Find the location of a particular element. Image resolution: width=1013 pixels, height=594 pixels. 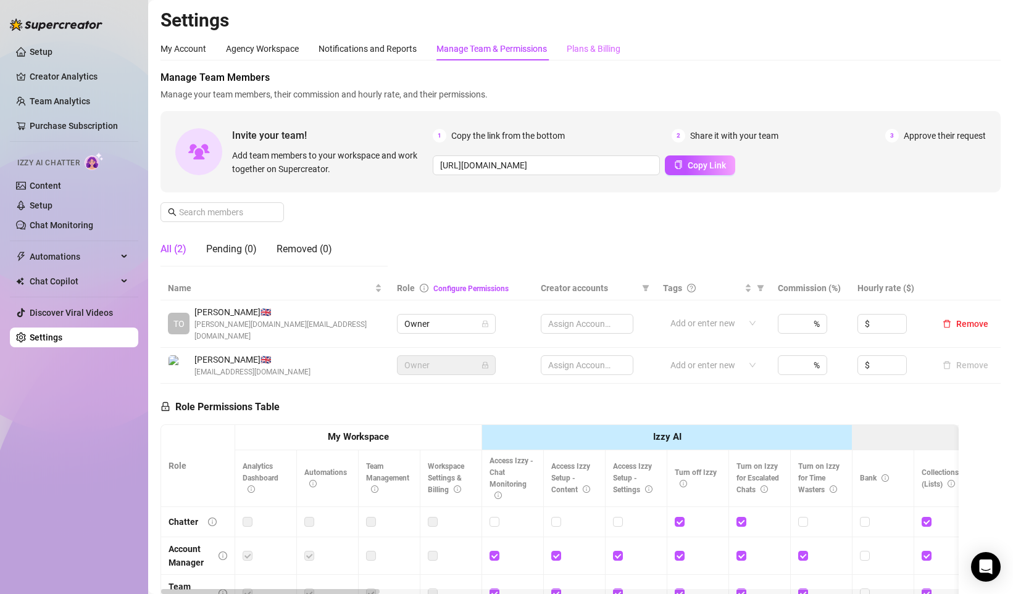

span: Manage your team members, their commission and hourly rate, and their permissions. is located at coordinates (580, 94).